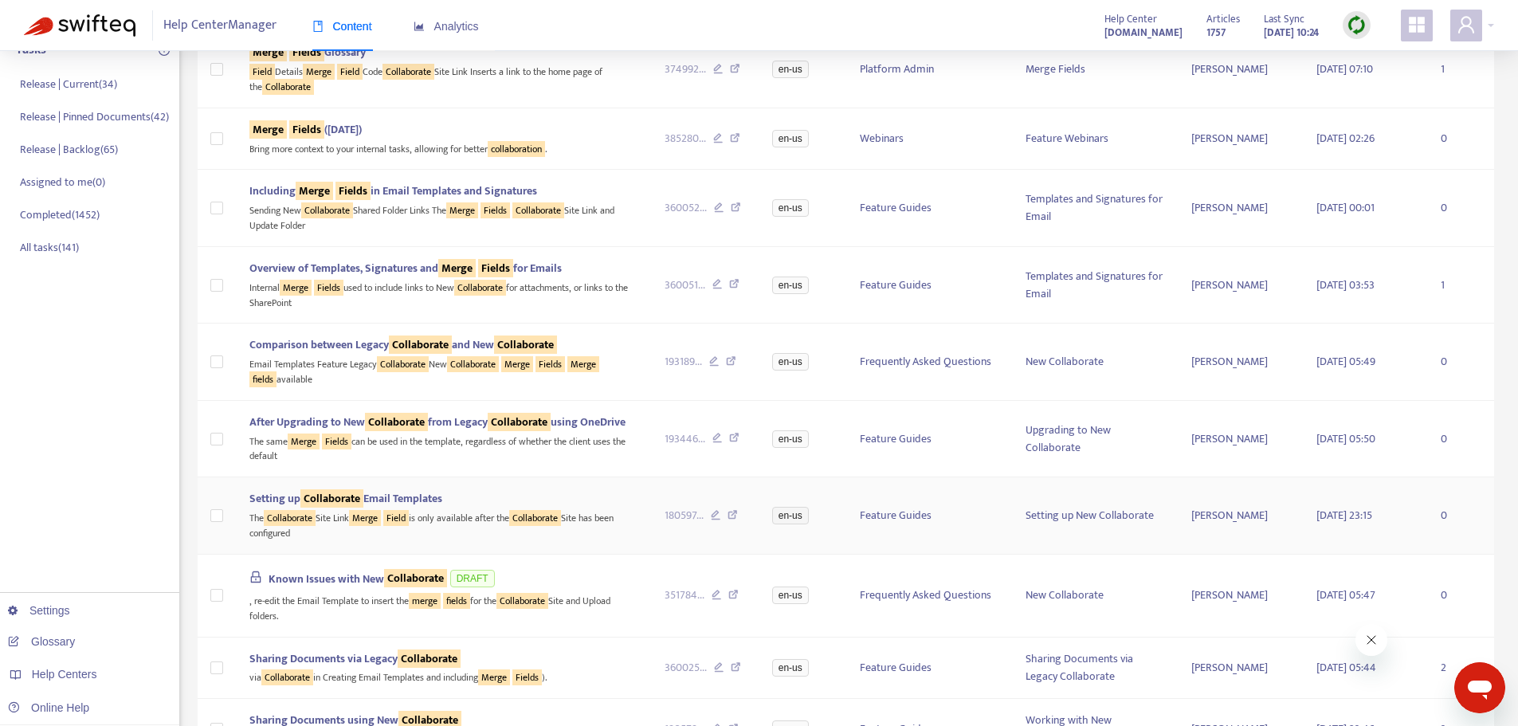 The image size is (1518, 726). I want to click on td: Feature Guides, so click(930, 208).